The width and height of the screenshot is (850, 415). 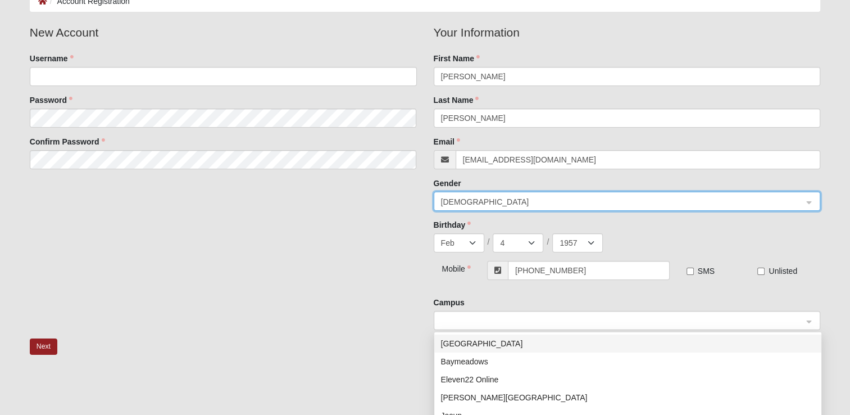 What do you see at coordinates (453, 225) in the screenshot?
I see `label: Birthday` at bounding box center [453, 225].